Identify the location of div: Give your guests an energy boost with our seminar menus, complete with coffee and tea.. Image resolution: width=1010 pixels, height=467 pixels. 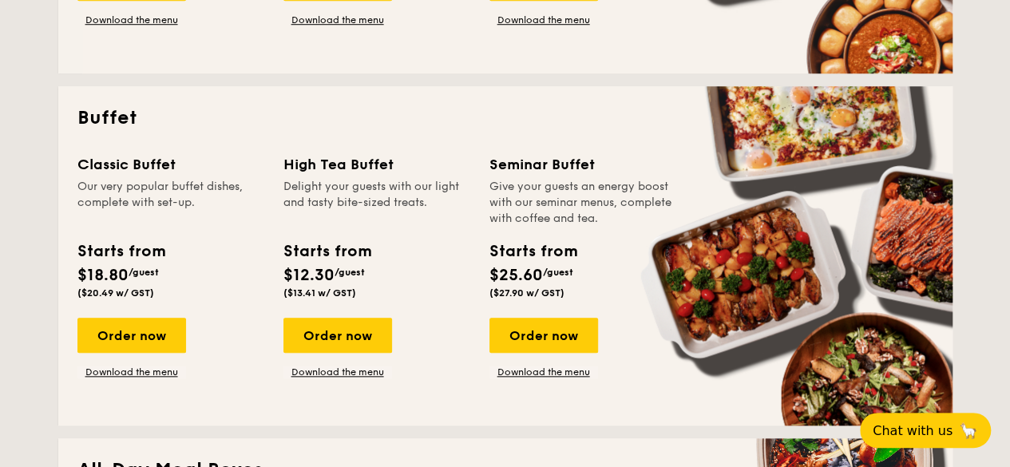
(583, 203).